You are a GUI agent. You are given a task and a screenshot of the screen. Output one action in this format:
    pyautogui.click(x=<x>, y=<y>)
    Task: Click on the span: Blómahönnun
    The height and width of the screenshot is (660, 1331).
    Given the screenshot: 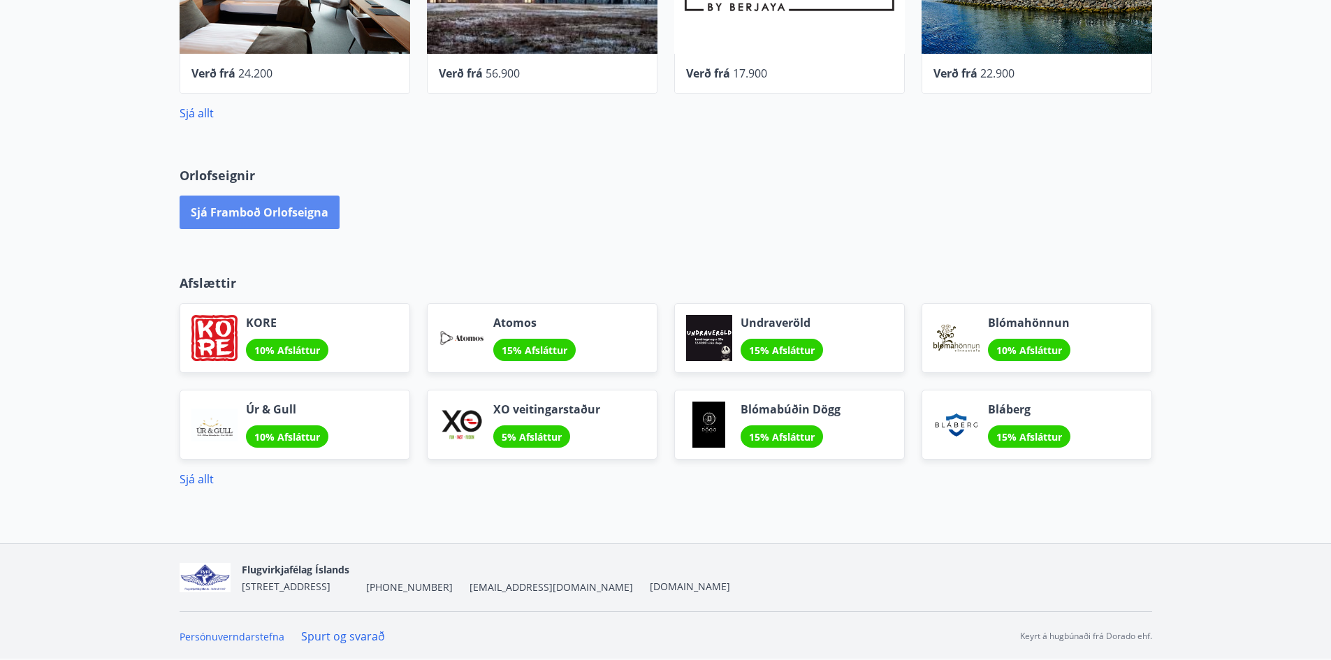 What is the action you would take?
    pyautogui.click(x=1029, y=323)
    